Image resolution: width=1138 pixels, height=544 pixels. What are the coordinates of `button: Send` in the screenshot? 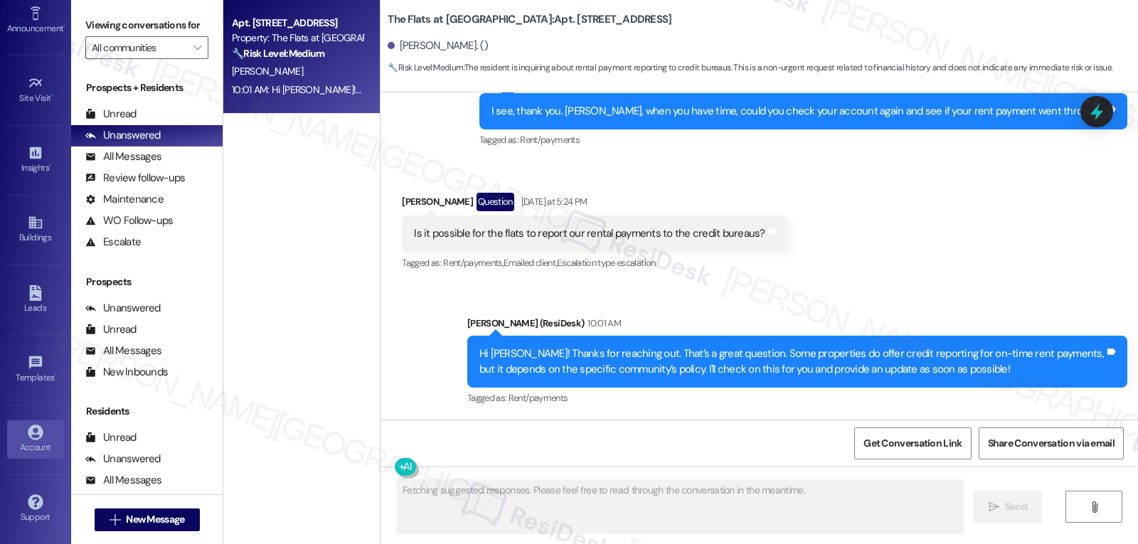 It's located at (1008, 506).